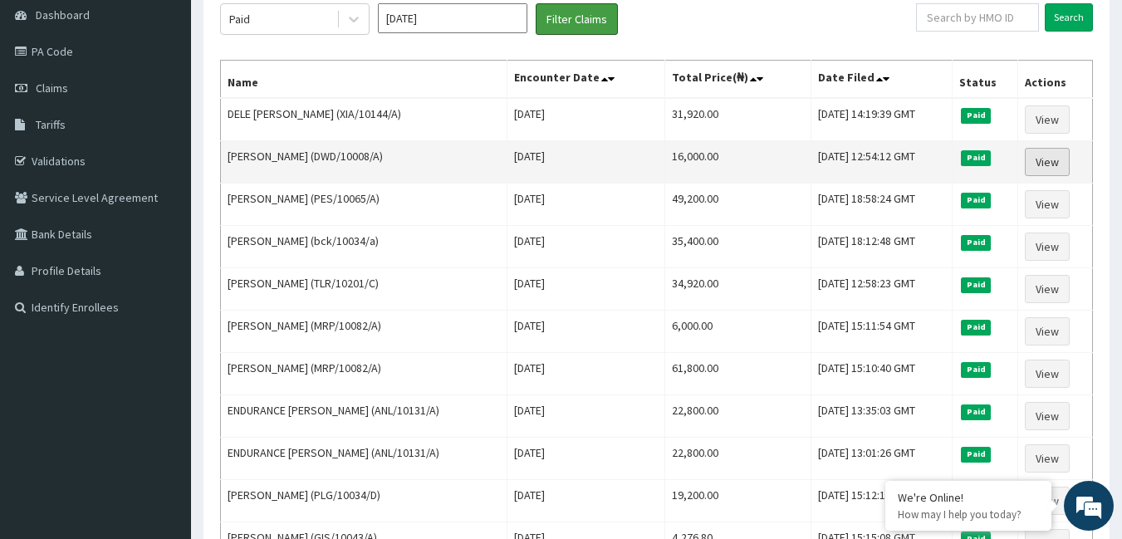  What do you see at coordinates (62, 15) in the screenshot?
I see `span: Dashboard` at bounding box center [62, 15].